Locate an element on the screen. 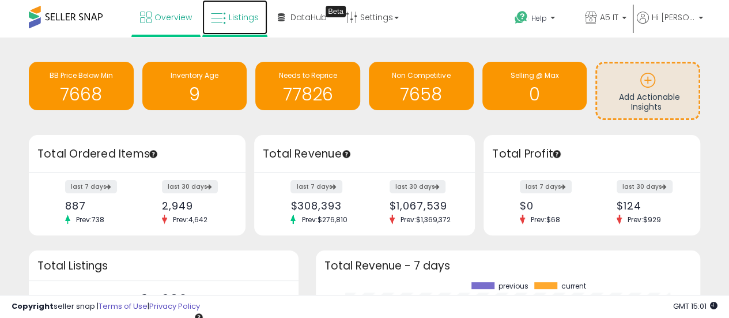 The height and width of the screenshot is (318, 729). a: Terms of Use is located at coordinates (123, 306).